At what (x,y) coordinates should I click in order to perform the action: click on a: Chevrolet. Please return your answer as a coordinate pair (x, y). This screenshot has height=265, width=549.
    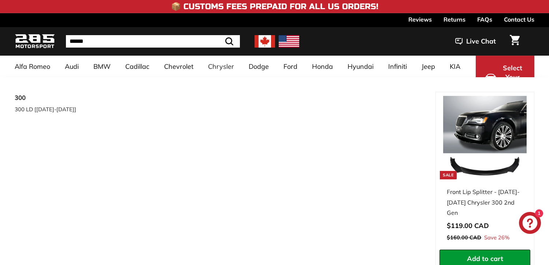
    Looking at the image, I should click on (179, 66).